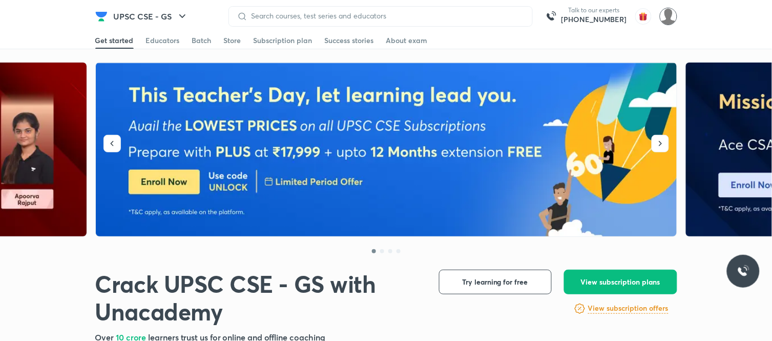 The image size is (772, 341). I want to click on a: About exam, so click(407, 40).